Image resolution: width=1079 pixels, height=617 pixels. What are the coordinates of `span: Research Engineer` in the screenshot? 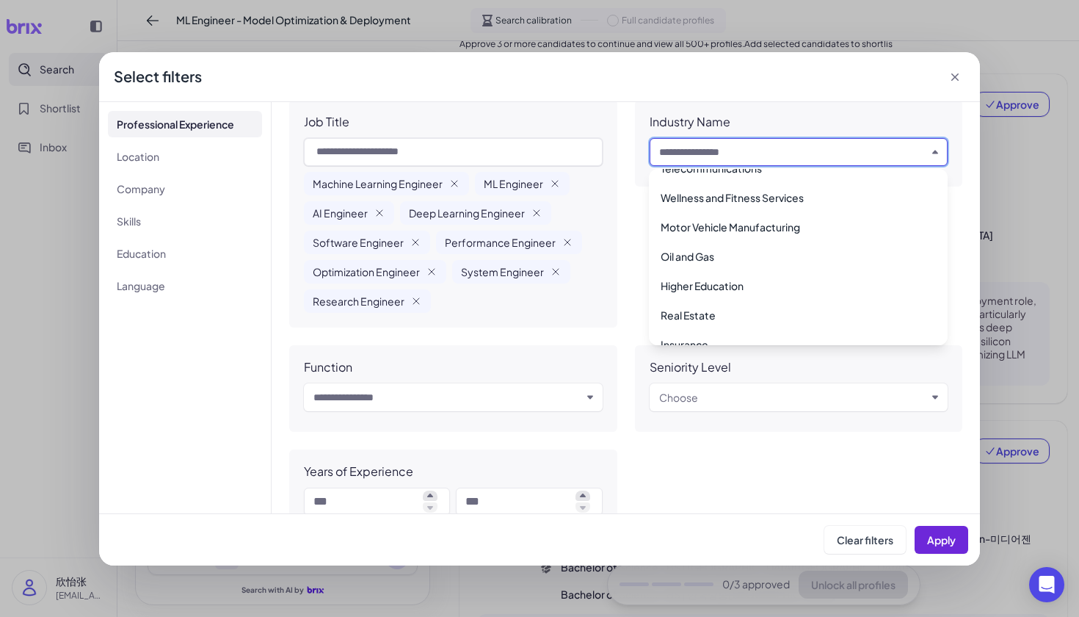 It's located at (358, 301).